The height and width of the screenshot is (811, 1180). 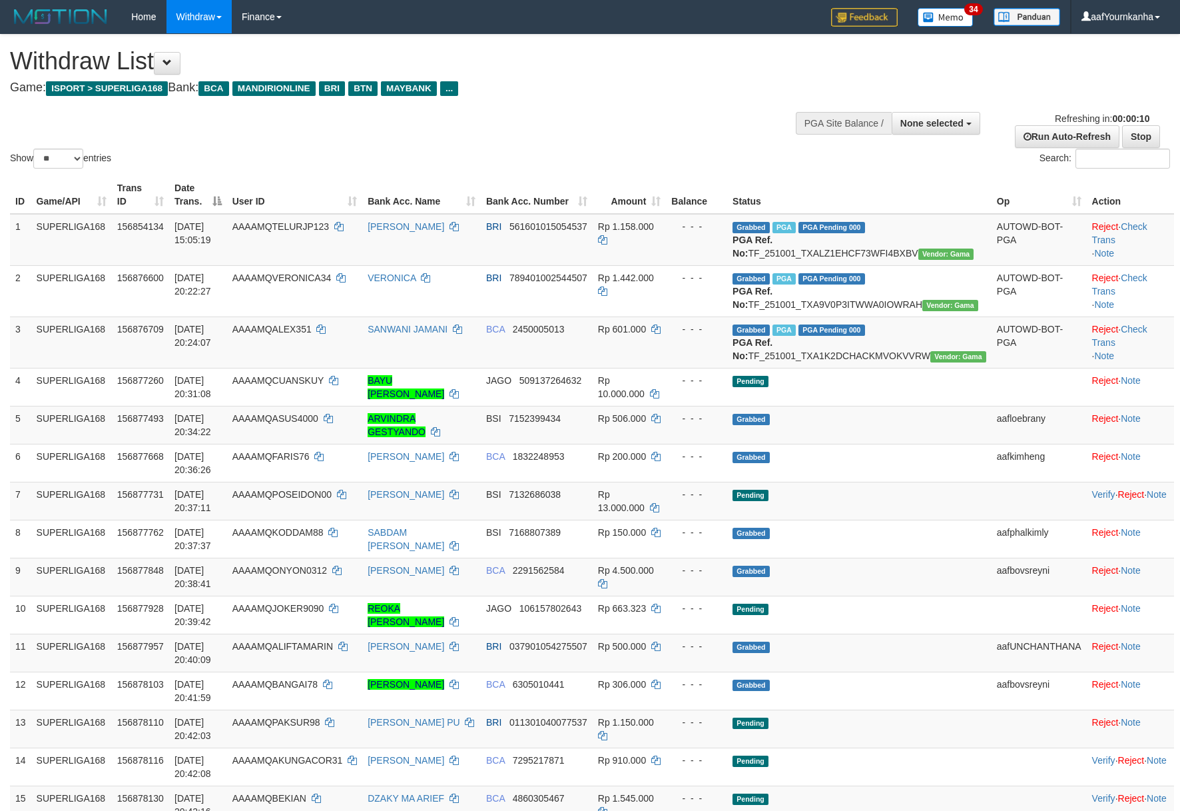 What do you see at coordinates (392, 278) in the screenshot?
I see `a: VERONICA` at bounding box center [392, 278].